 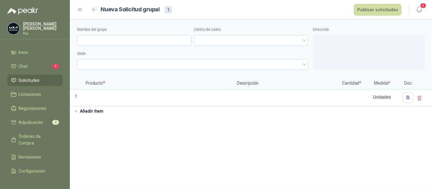 What do you see at coordinates (76, 97) in the screenshot?
I see `p: 1` at bounding box center [76, 97].